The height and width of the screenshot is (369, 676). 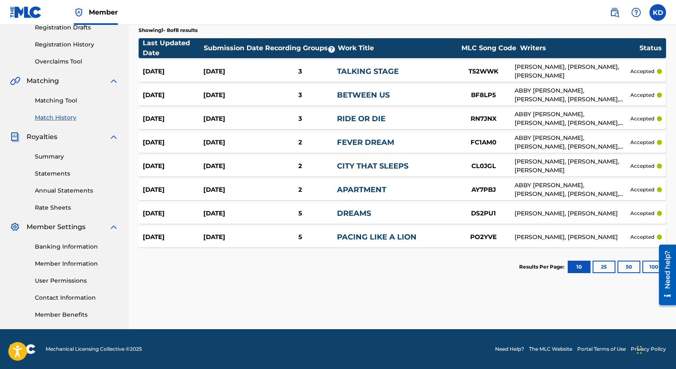 I want to click on a: RIDE OR DIE, so click(x=361, y=119).